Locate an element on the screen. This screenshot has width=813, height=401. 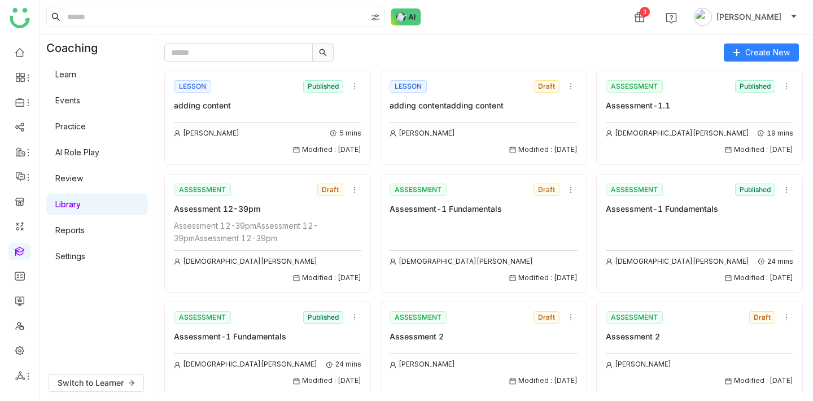
img: avatar is located at coordinates (703, 17).